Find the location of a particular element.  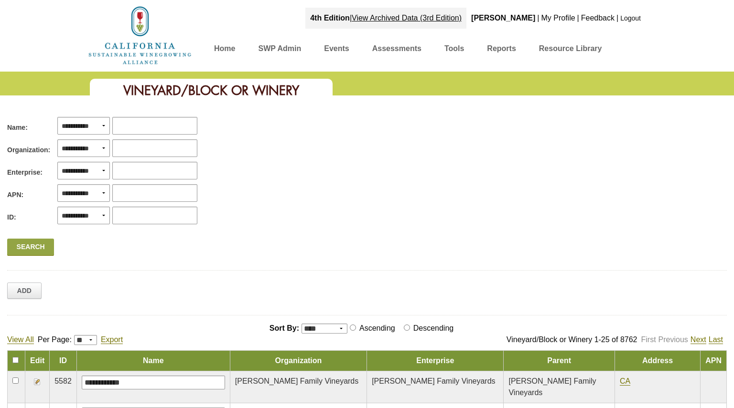

td: Organization is located at coordinates (298, 361).